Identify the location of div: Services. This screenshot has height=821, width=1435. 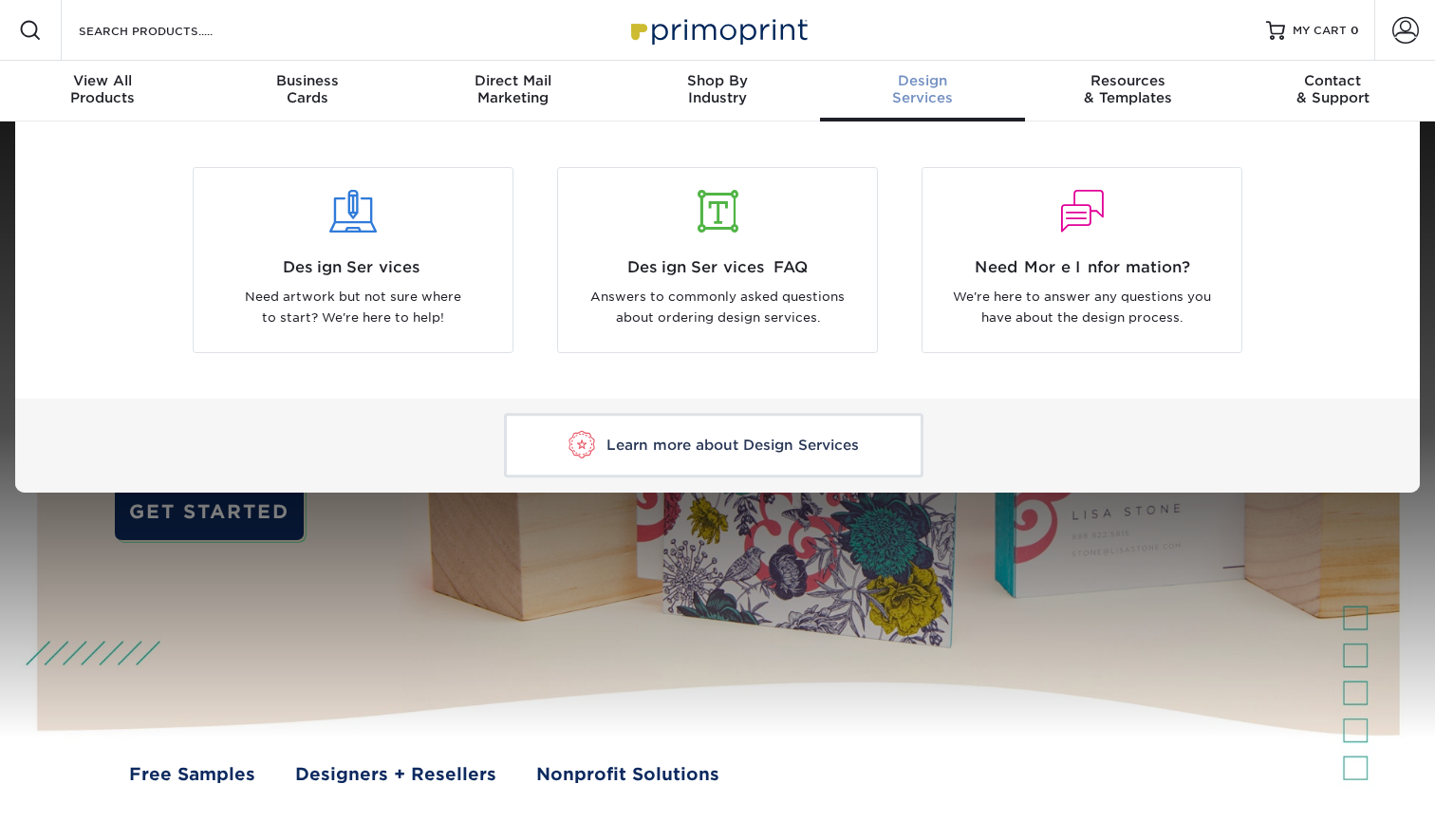
(923, 89).